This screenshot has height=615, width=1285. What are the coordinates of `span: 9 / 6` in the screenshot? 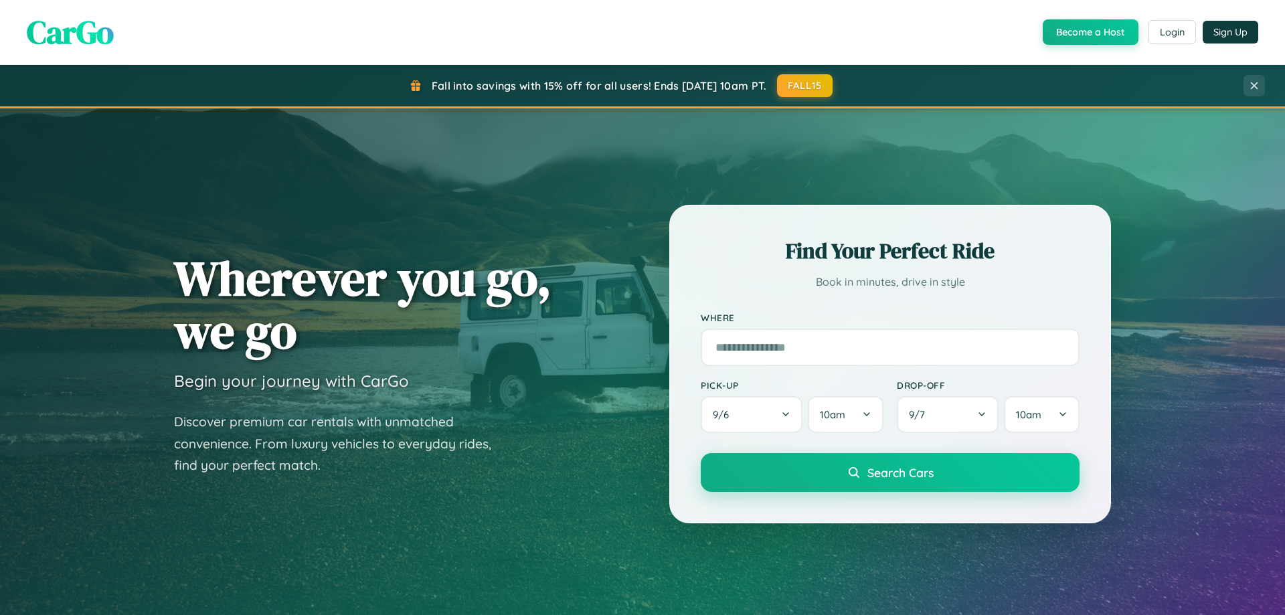 It's located at (724, 414).